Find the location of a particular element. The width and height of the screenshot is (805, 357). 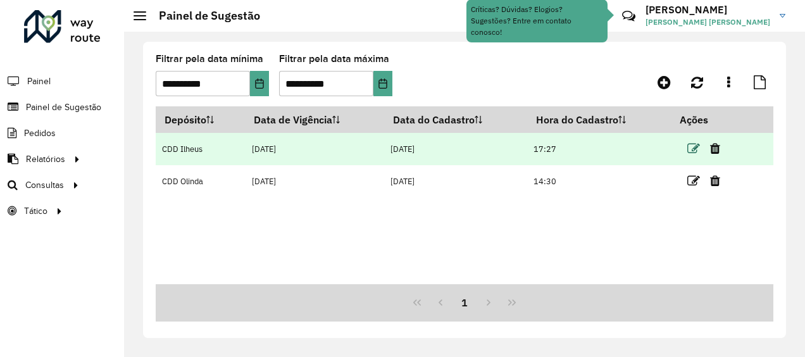

button: 1 is located at coordinates (464, 302).